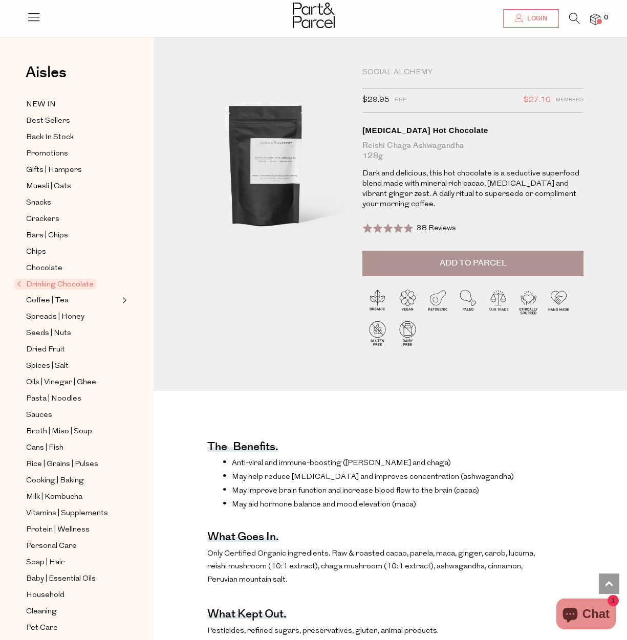 This screenshot has width=627, height=640. I want to click on a: Cans | Fish, so click(73, 448).